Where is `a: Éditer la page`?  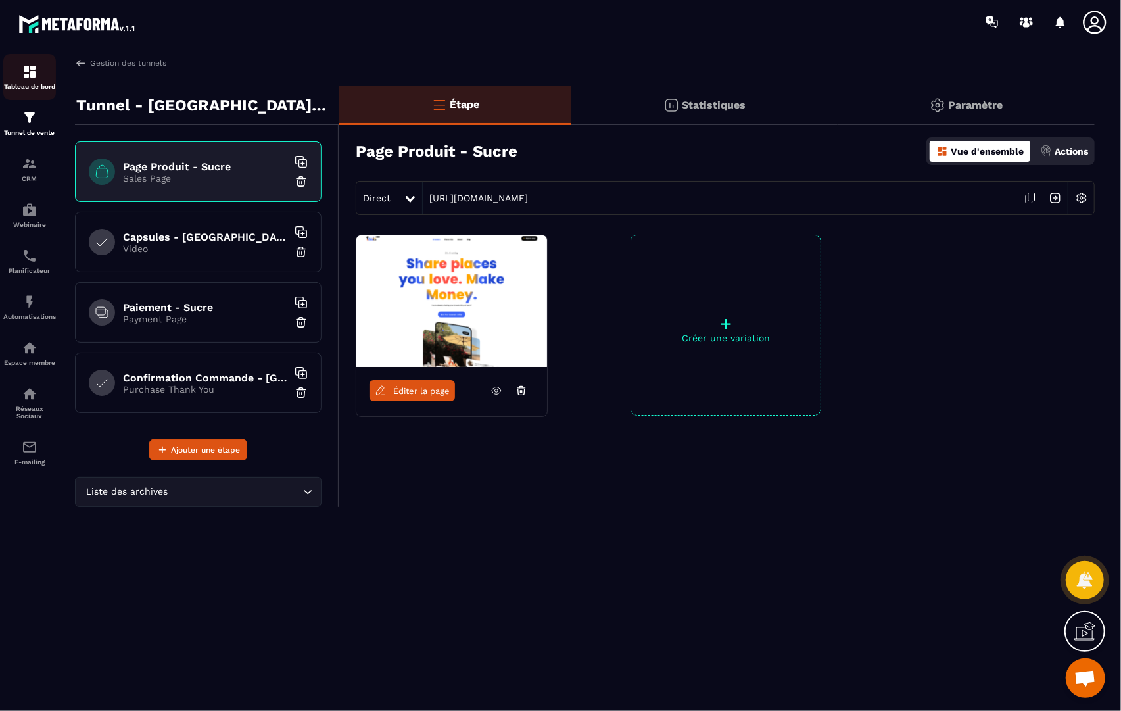 a: Éditer la page is located at coordinates (412, 390).